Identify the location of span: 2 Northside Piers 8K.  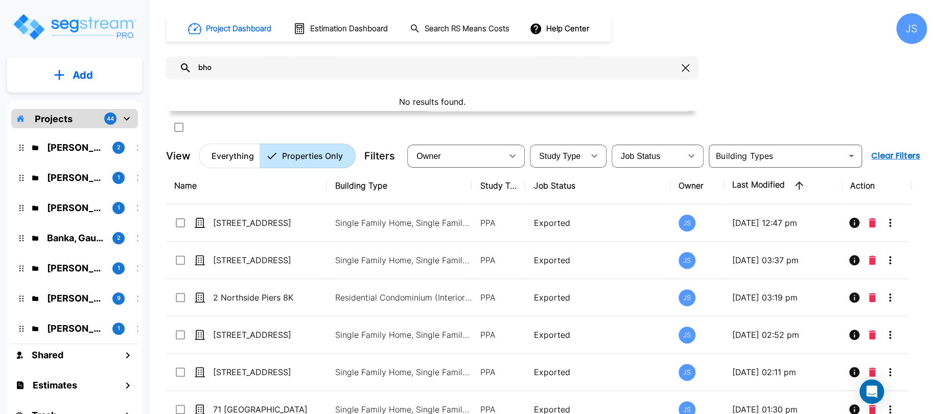
(253, 297).